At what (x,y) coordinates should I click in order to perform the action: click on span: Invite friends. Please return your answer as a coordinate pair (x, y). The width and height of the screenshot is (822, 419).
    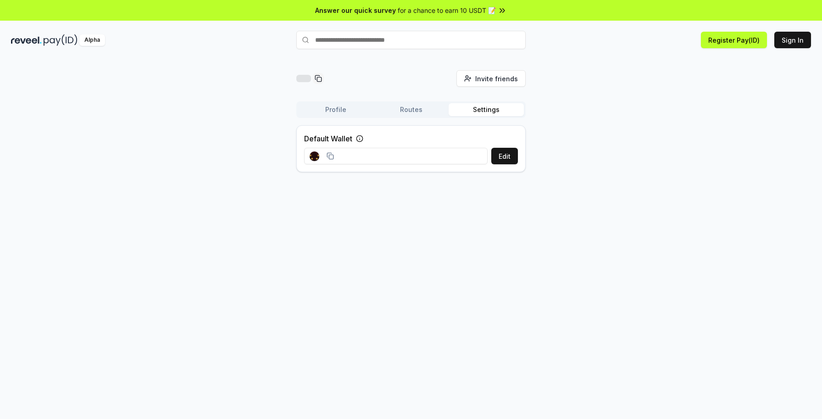
    Looking at the image, I should click on (497, 78).